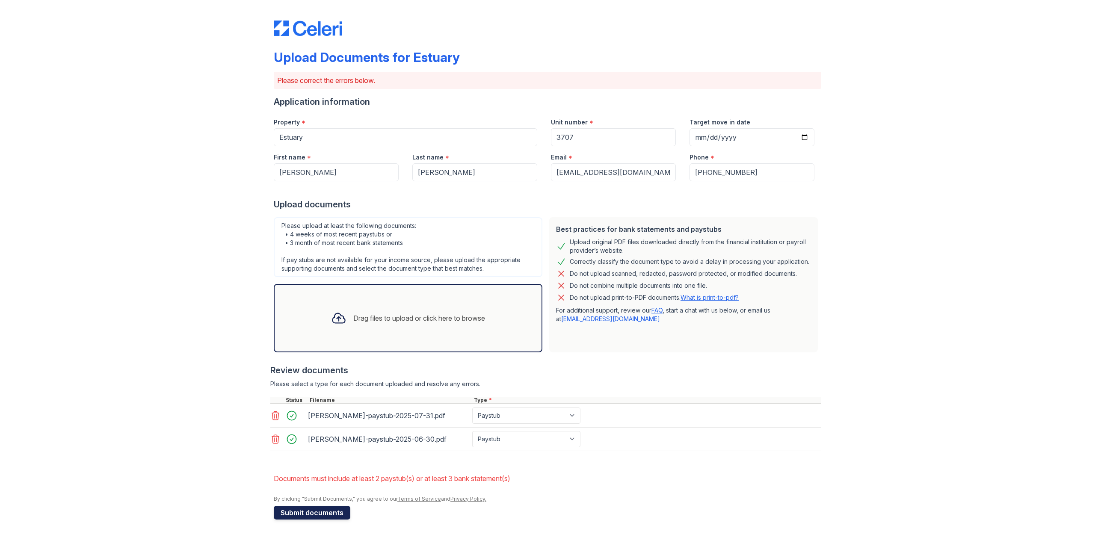 This screenshot has width=1095, height=558. Describe the element at coordinates (647, 400) in the screenshot. I see `div: Type` at that location.